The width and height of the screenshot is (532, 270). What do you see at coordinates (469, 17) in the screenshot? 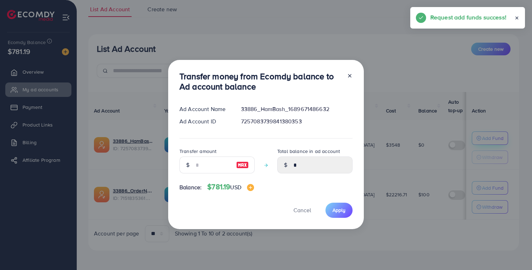
I see `h5: Request add funds success!` at bounding box center [469, 17].